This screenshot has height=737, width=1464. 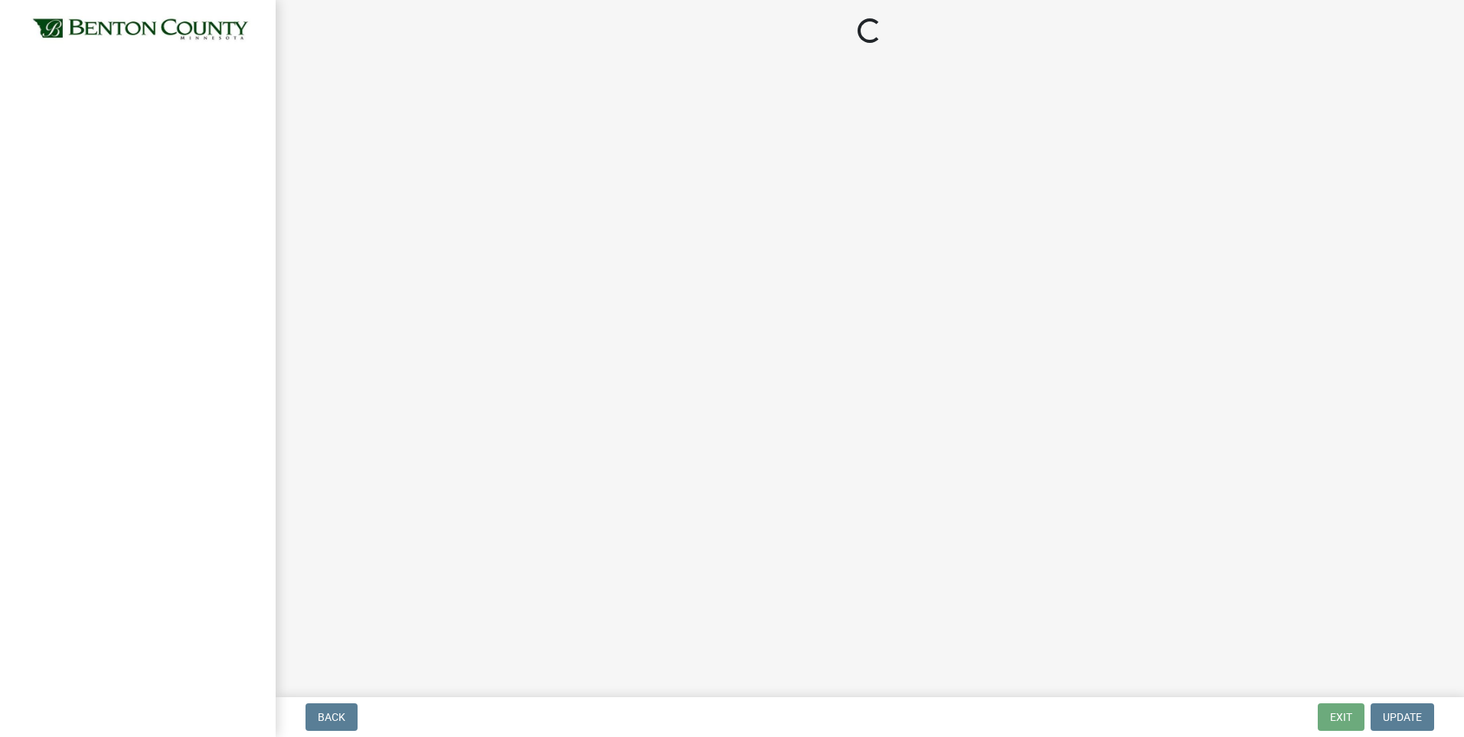 I want to click on button: Exit, so click(x=1341, y=717).